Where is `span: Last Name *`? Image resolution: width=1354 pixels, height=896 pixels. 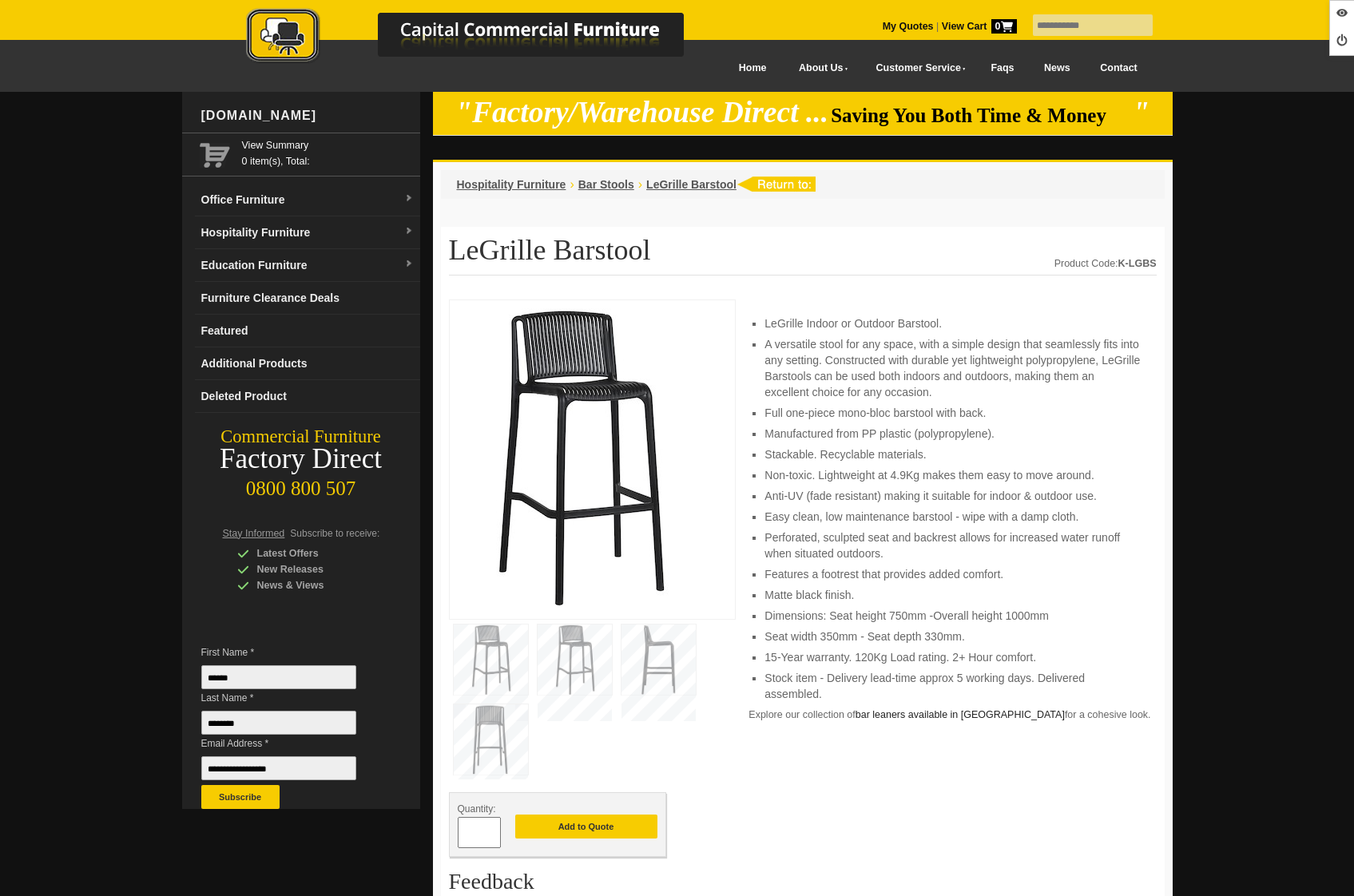
span: Last Name * is located at coordinates (291, 698).